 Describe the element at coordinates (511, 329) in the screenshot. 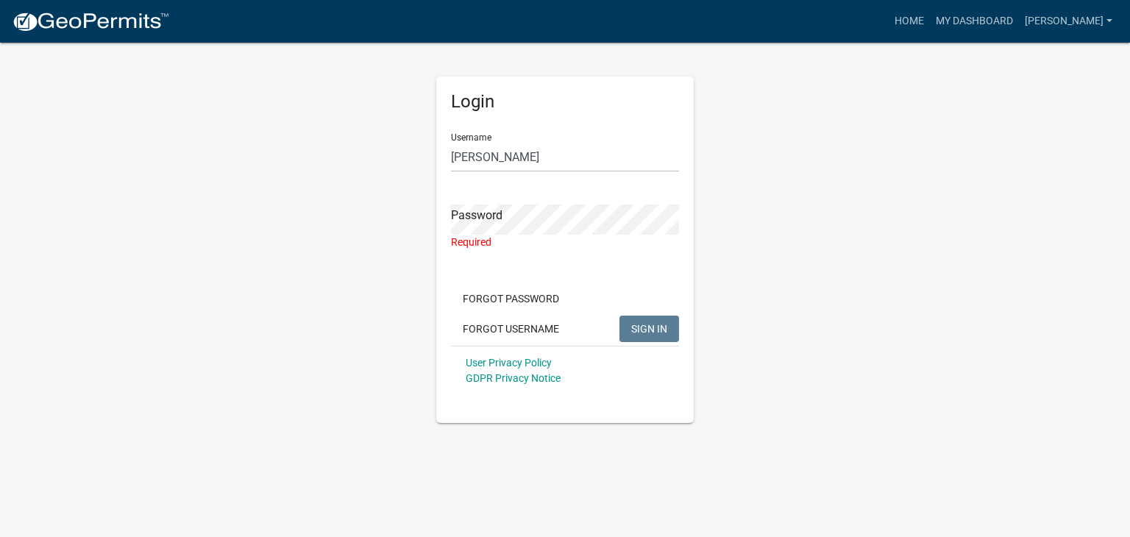

I see `button: Forgot Username` at that location.